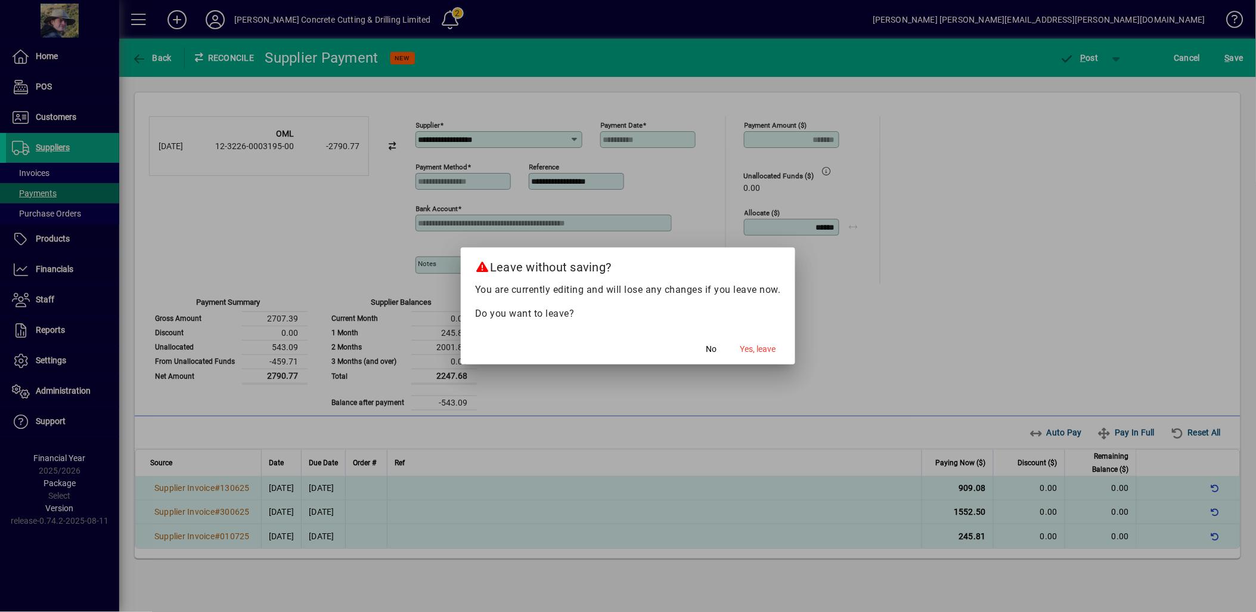 The width and height of the screenshot is (1256, 612). Describe the element at coordinates (758, 349) in the screenshot. I see `button: Yes, leave` at that location.